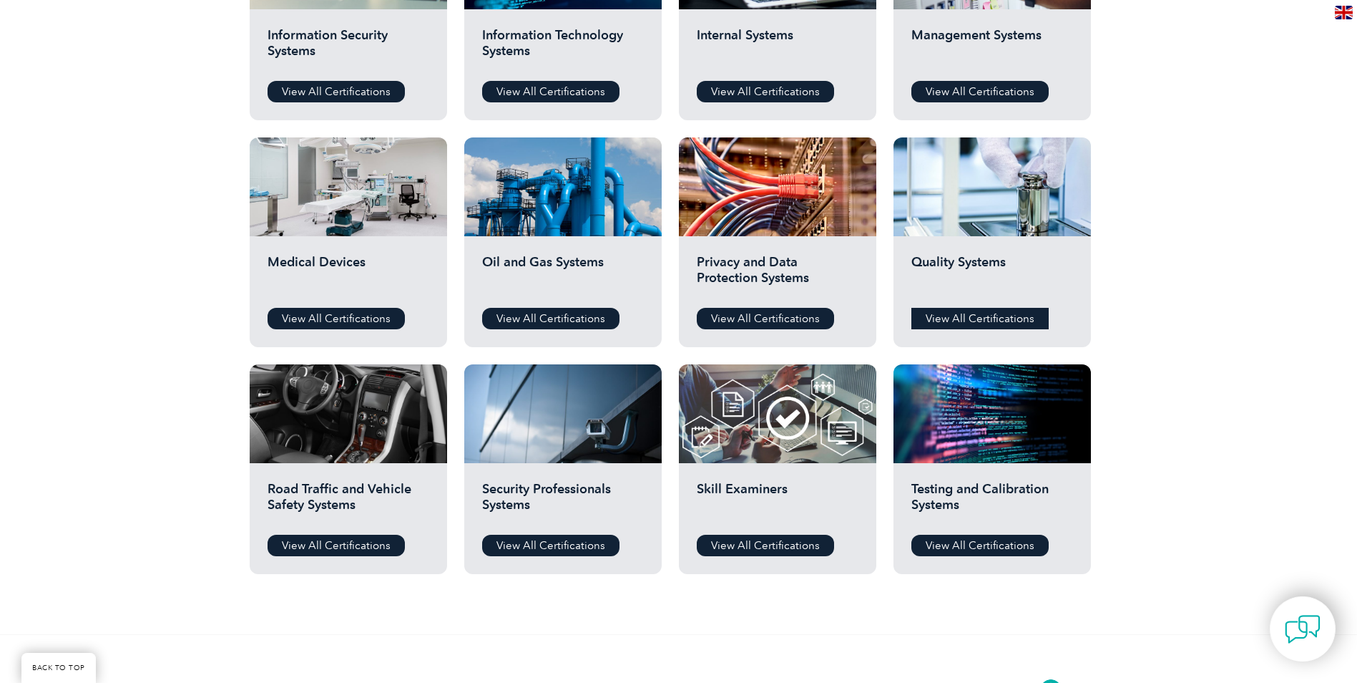  I want to click on h2: Information Technology Systems, so click(563, 49).